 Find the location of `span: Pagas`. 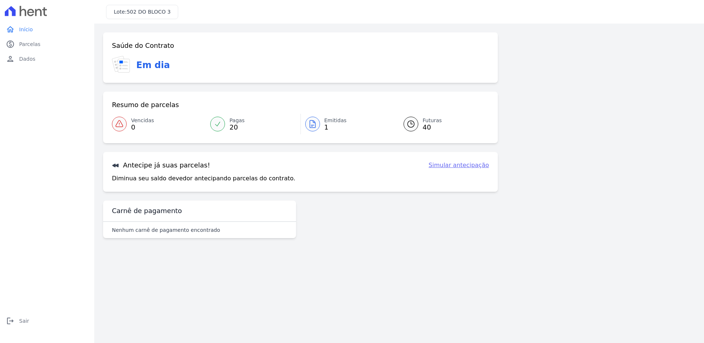

span: Pagas is located at coordinates (237, 120).